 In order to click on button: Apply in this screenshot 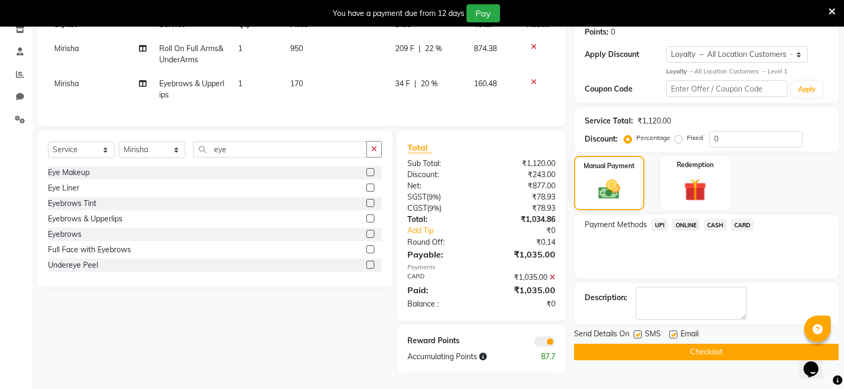, I will do `click(807, 89)`.